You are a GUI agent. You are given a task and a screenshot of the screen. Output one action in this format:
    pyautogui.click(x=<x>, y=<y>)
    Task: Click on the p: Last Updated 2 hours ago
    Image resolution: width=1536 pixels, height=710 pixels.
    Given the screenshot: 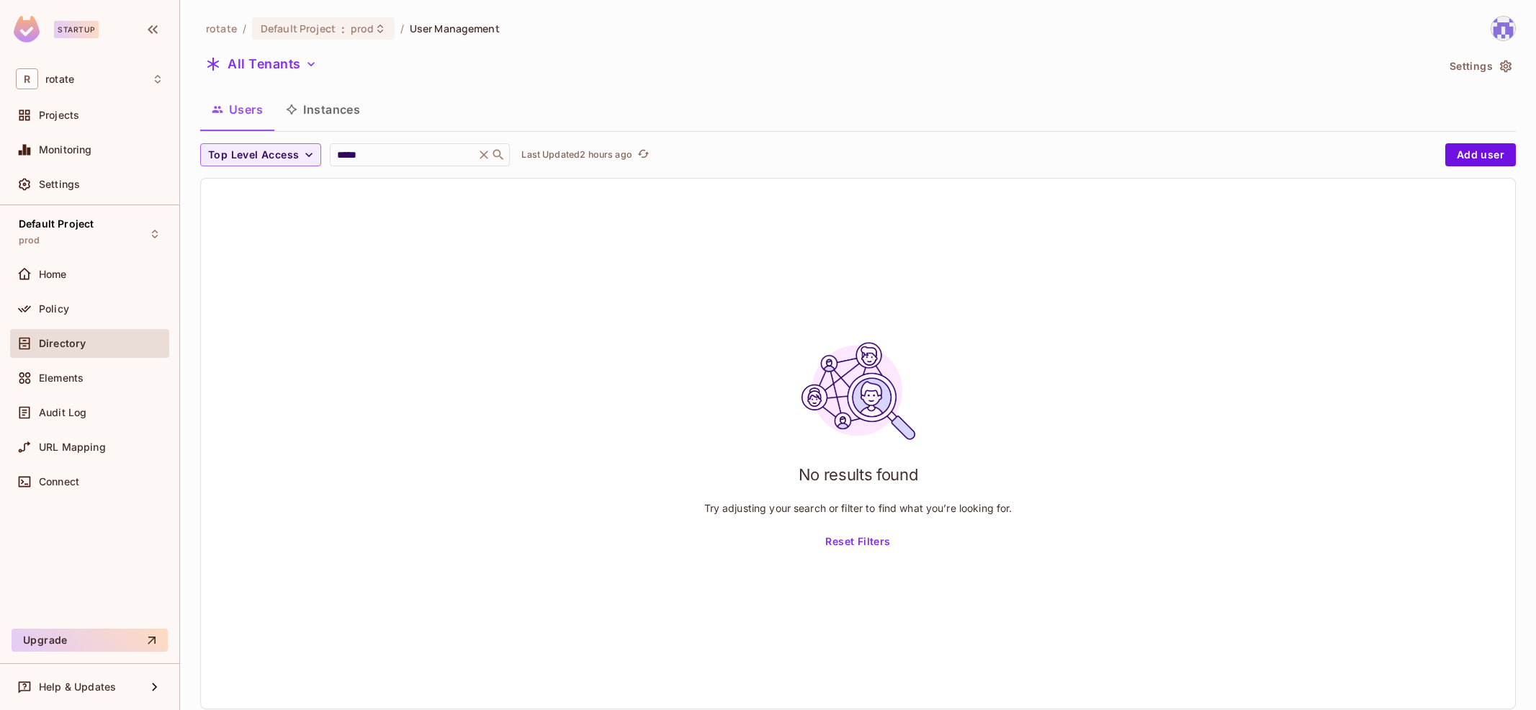 What is the action you would take?
    pyautogui.click(x=576, y=155)
    